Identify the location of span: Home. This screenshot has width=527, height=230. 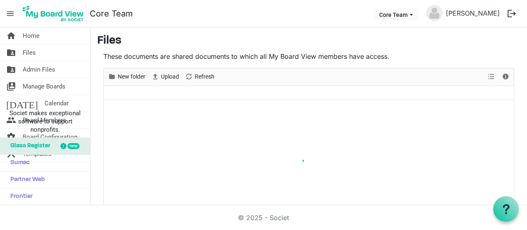
(31, 36).